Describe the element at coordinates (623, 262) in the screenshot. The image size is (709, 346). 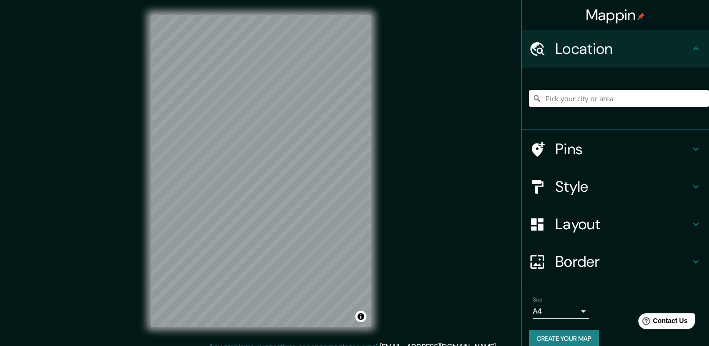
I see `h4: Border` at that location.